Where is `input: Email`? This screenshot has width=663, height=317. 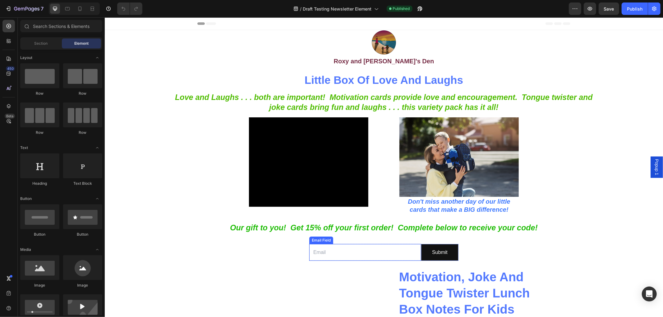 input: Email is located at coordinates (260, 235).